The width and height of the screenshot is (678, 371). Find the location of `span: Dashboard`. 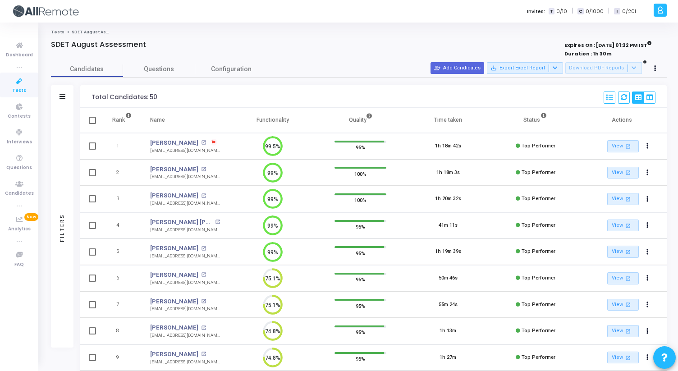

span: Dashboard is located at coordinates (19, 55).